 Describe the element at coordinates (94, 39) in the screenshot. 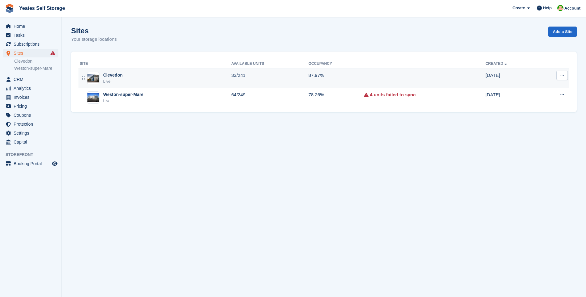

I see `p: Your storage locations` at that location.